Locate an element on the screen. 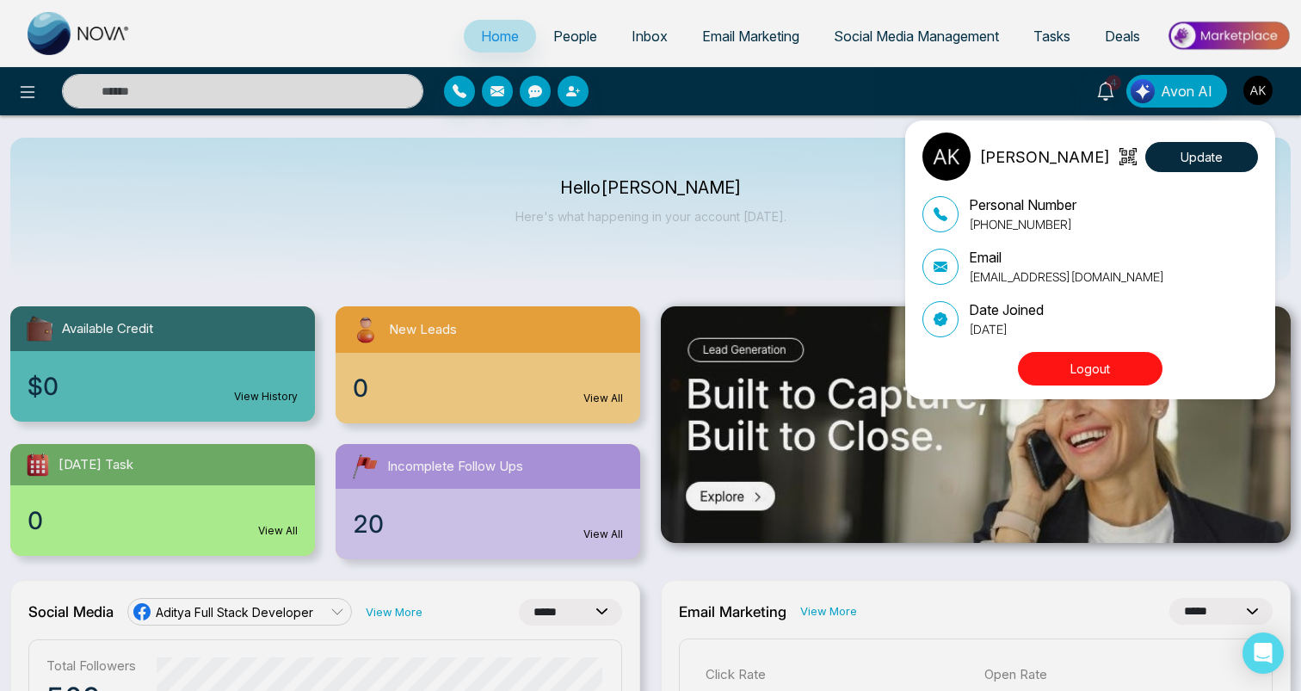  div: Open Intercom Messenger is located at coordinates (1263, 653).